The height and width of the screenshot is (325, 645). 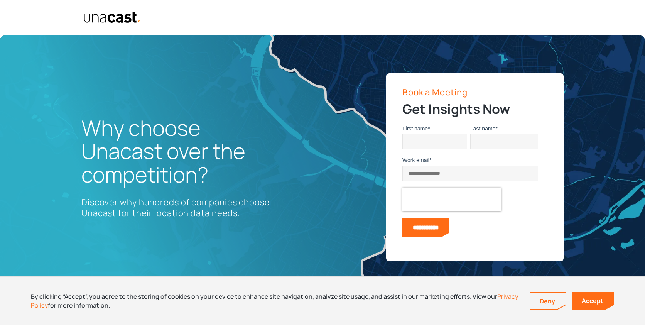 I want to click on span: Work email, so click(x=416, y=160).